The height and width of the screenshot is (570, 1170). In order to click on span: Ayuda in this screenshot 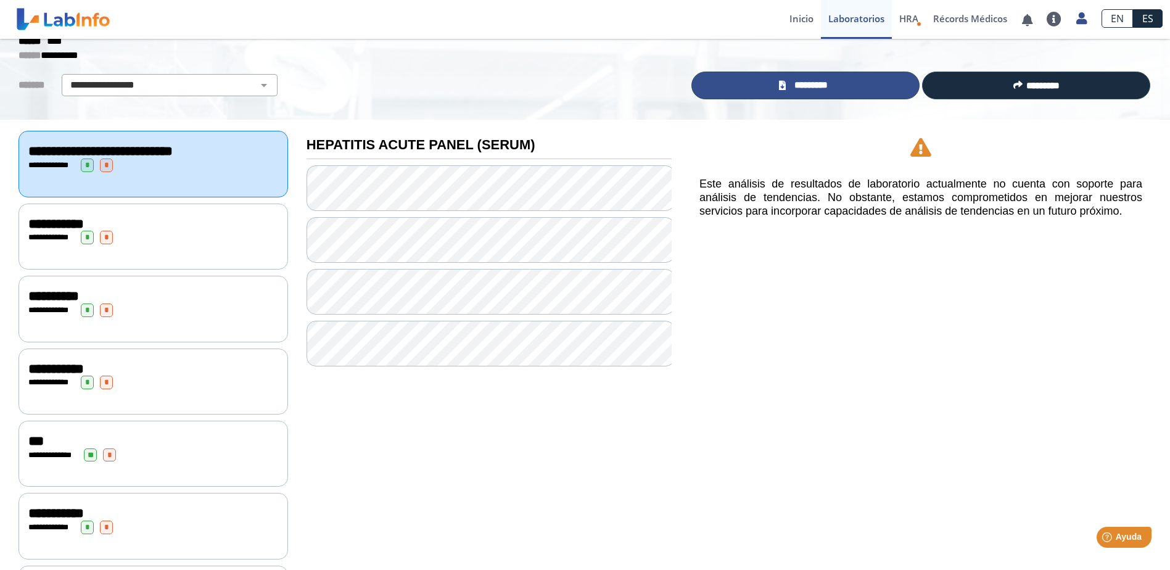, I will do `click(68, 15)`.